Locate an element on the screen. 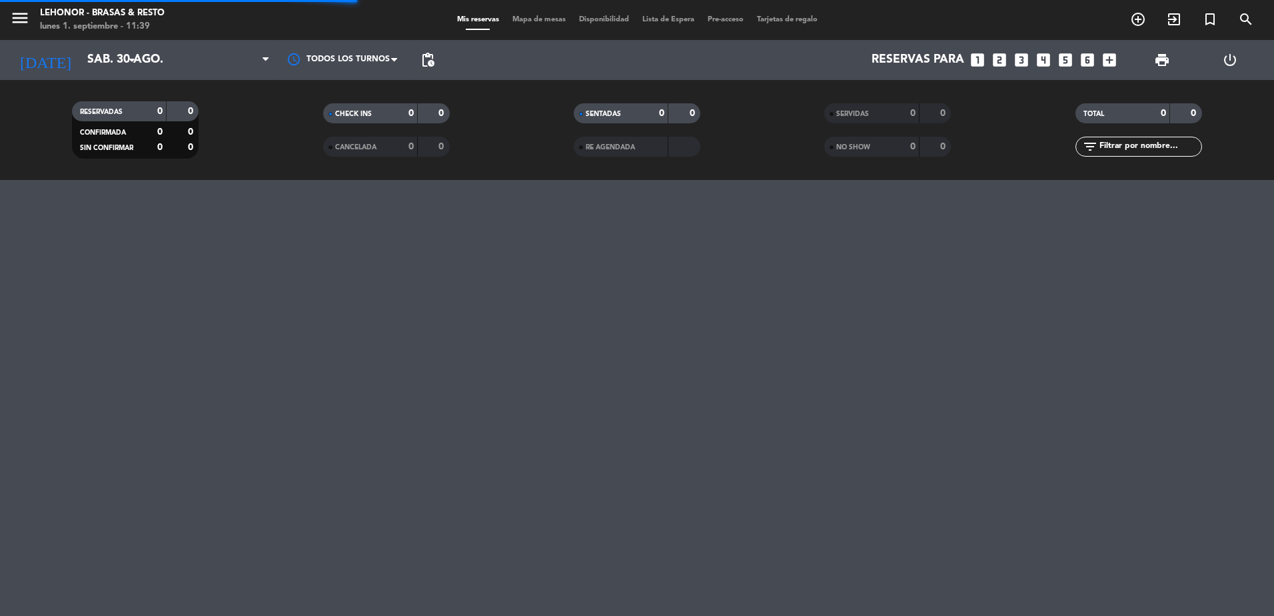  span: CHECK INS is located at coordinates (353, 114).